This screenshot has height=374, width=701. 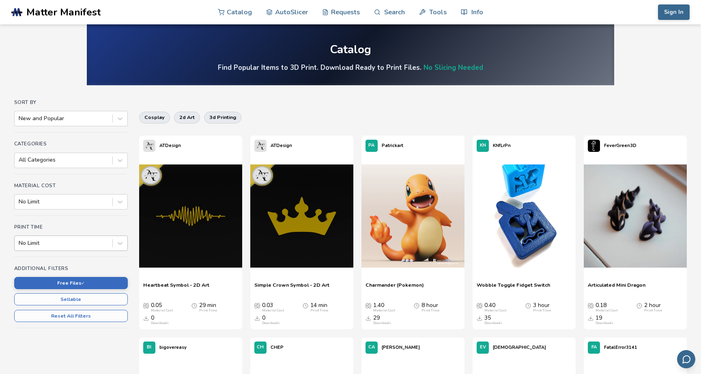 What do you see at coordinates (620, 145) in the screenshot?
I see `p: FeverGreen3D` at bounding box center [620, 145].